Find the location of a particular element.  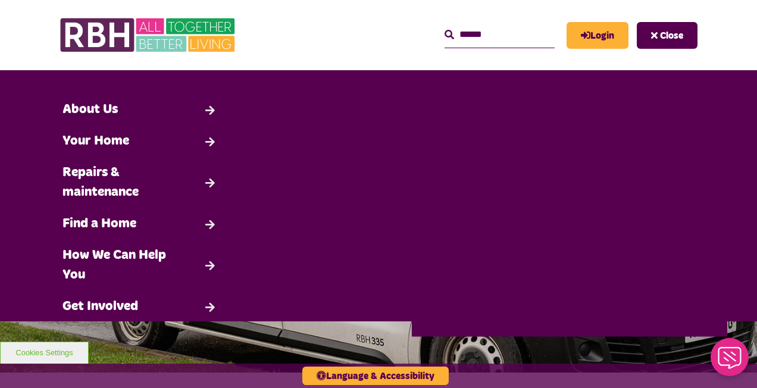

button: Language & Accessibility is located at coordinates (375, 375).